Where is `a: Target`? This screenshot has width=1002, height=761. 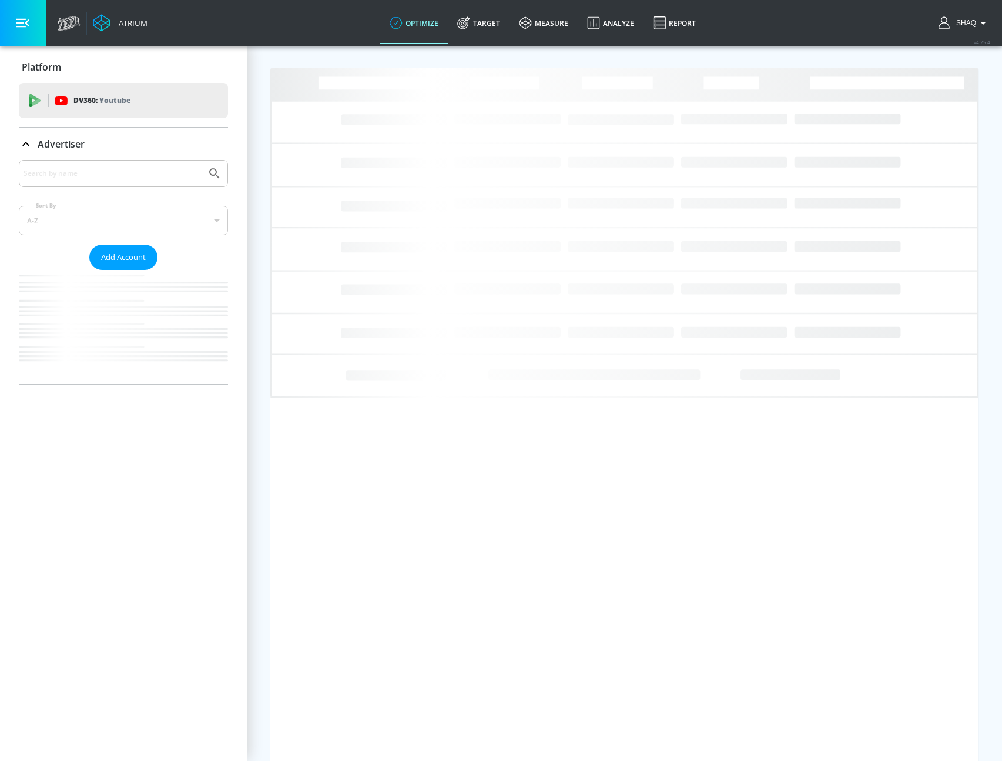 a: Target is located at coordinates (479, 23).